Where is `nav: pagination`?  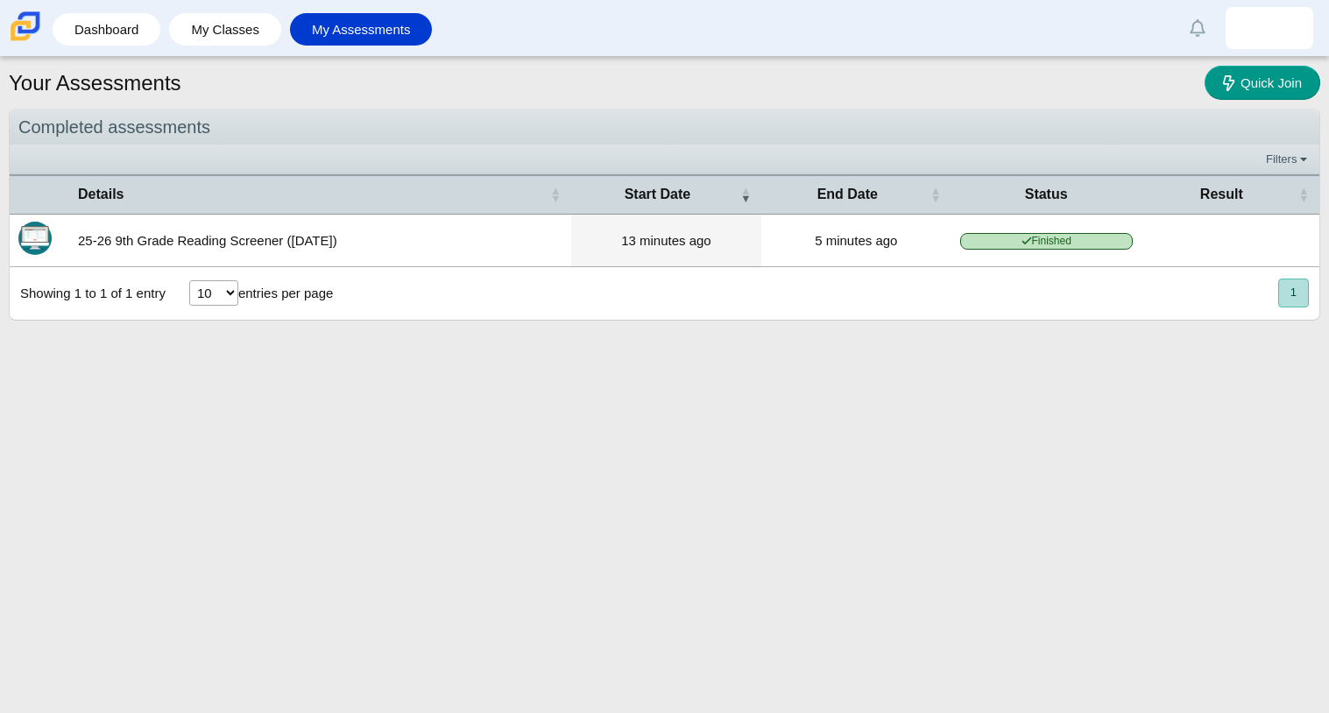
nav: pagination is located at coordinates (1292, 293).